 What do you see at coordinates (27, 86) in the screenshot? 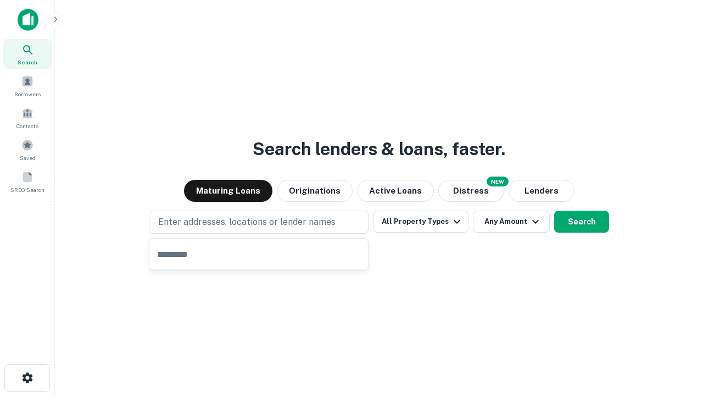
I see `a: Borrowers` at bounding box center [27, 86].